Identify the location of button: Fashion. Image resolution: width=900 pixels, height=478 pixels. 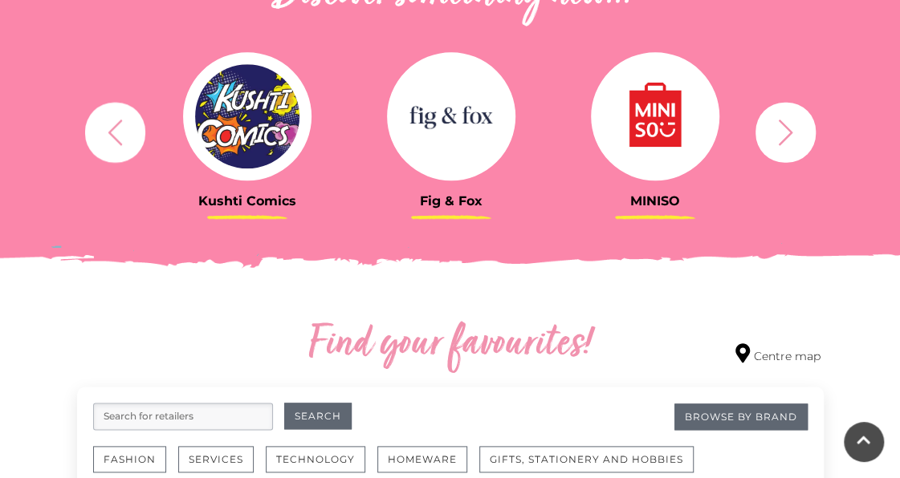
(129, 459).